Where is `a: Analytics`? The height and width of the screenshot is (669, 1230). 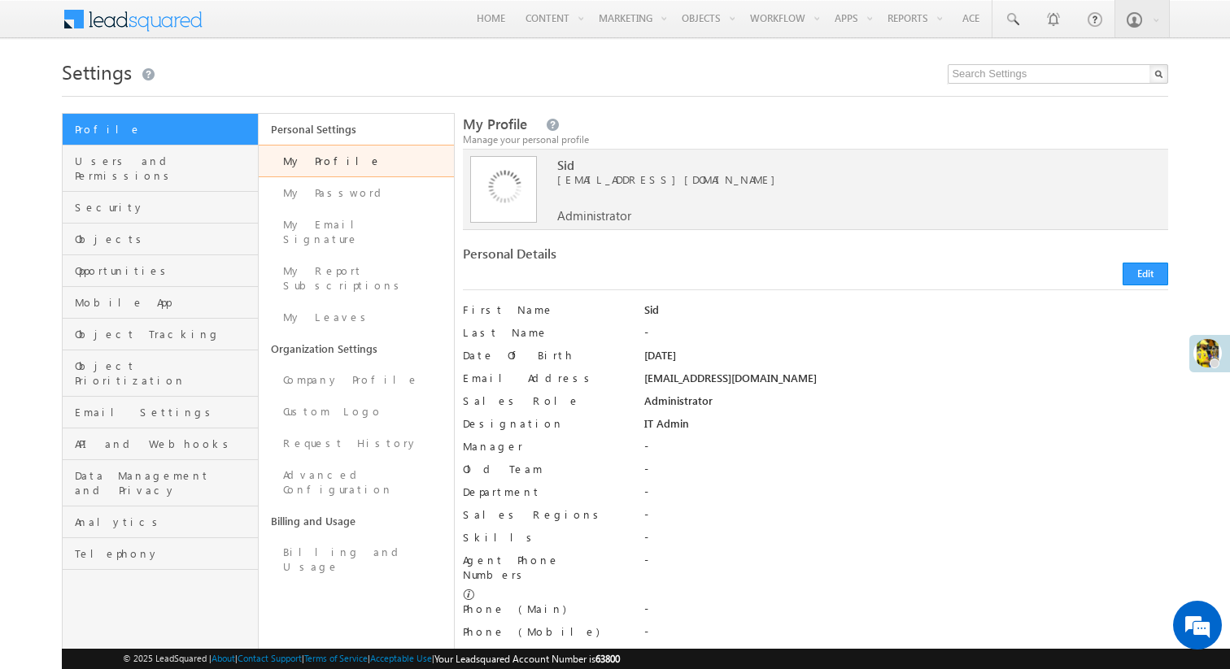
a: Analytics is located at coordinates (160, 522).